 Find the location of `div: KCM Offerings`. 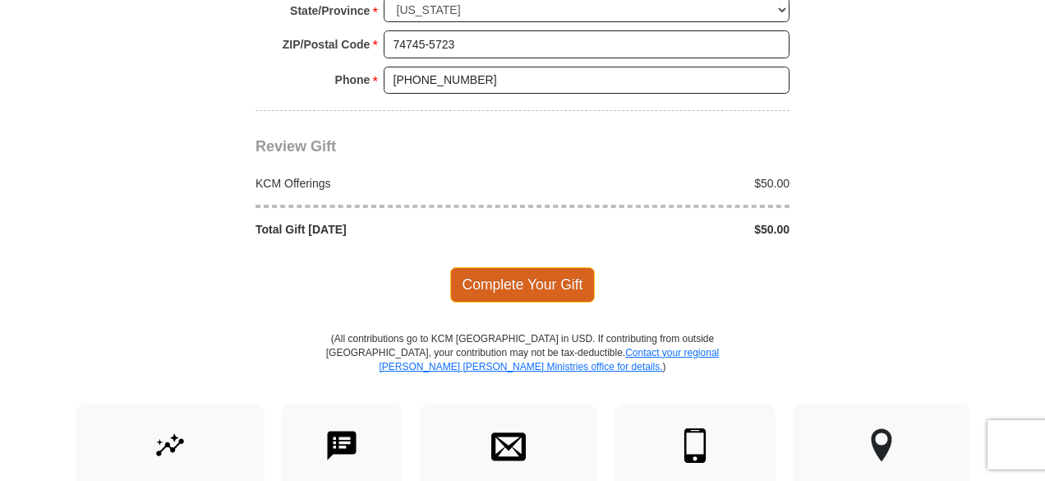

div: KCM Offerings is located at coordinates (385, 183).